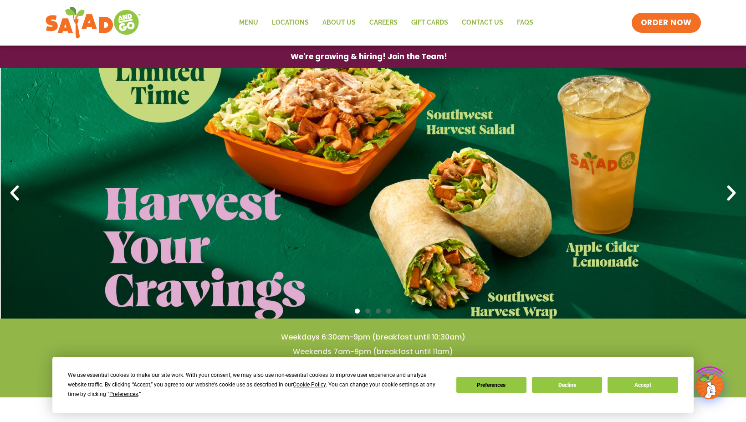 This screenshot has height=422, width=746. I want to click on div: Cookie Consent Prompt, so click(373, 384).